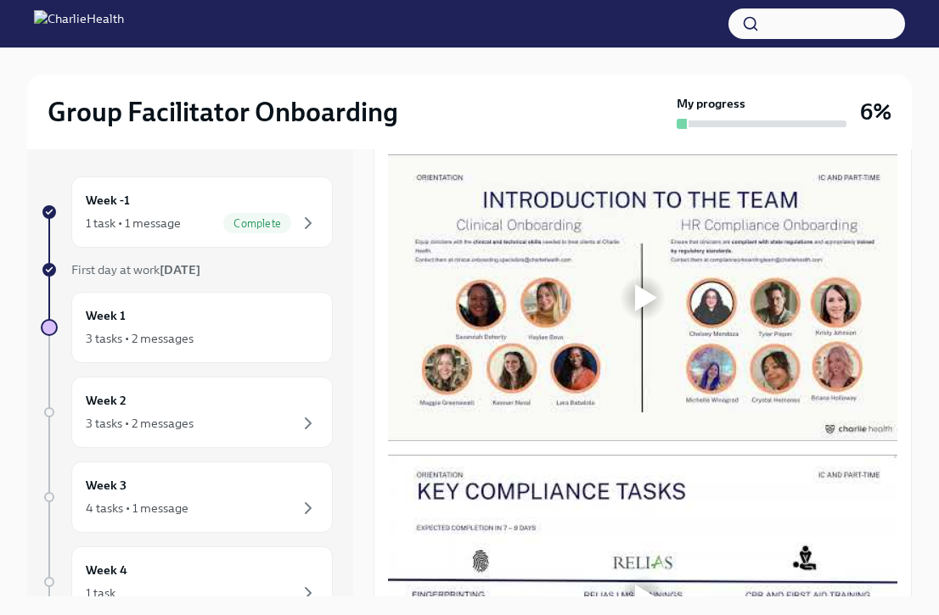 This screenshot has height=615, width=939. I want to click on a: Week 23 tasks • 2 messages, so click(187, 412).